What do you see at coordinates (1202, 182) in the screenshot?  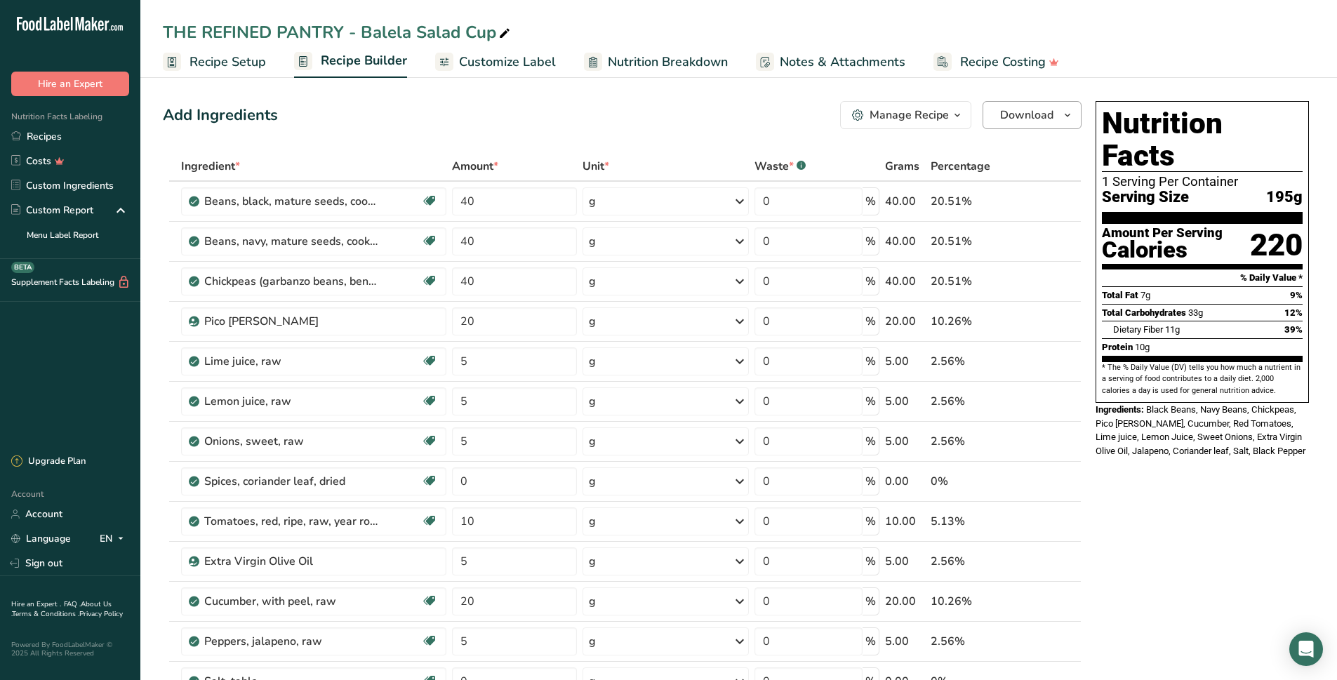 I see `div: 1 Serving Per Container` at bounding box center [1202, 182].